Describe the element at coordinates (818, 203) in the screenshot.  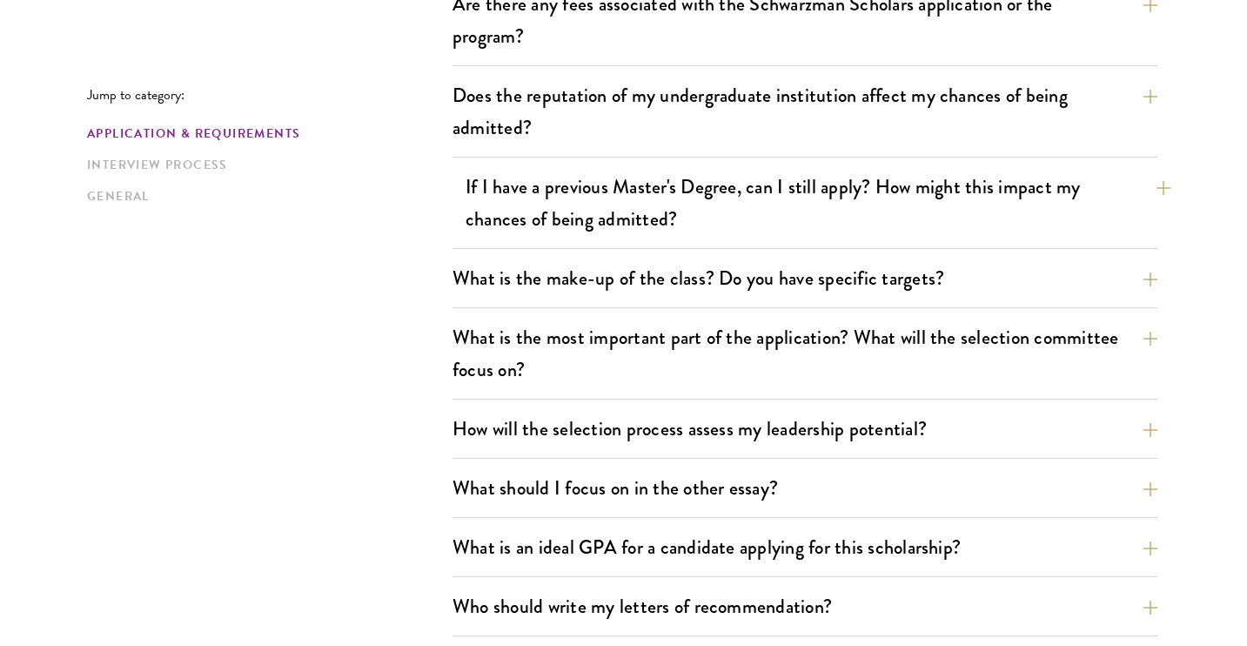
I see `button: If I have a previous Master's Degree, can I still apply? How might this impact my chances of bein...` at that location.